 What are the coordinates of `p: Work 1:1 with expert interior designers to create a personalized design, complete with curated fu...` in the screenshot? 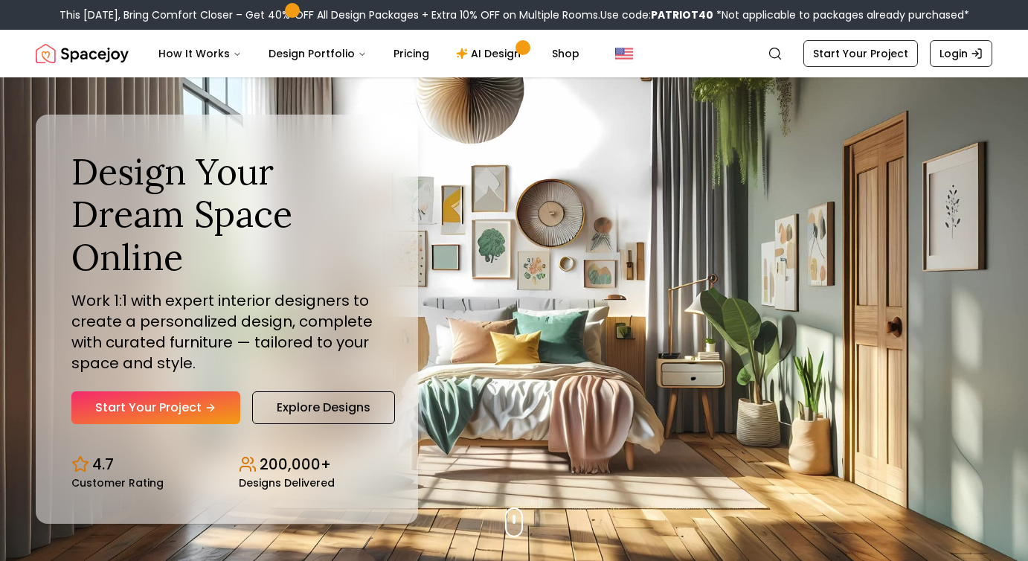 It's located at (227, 332).